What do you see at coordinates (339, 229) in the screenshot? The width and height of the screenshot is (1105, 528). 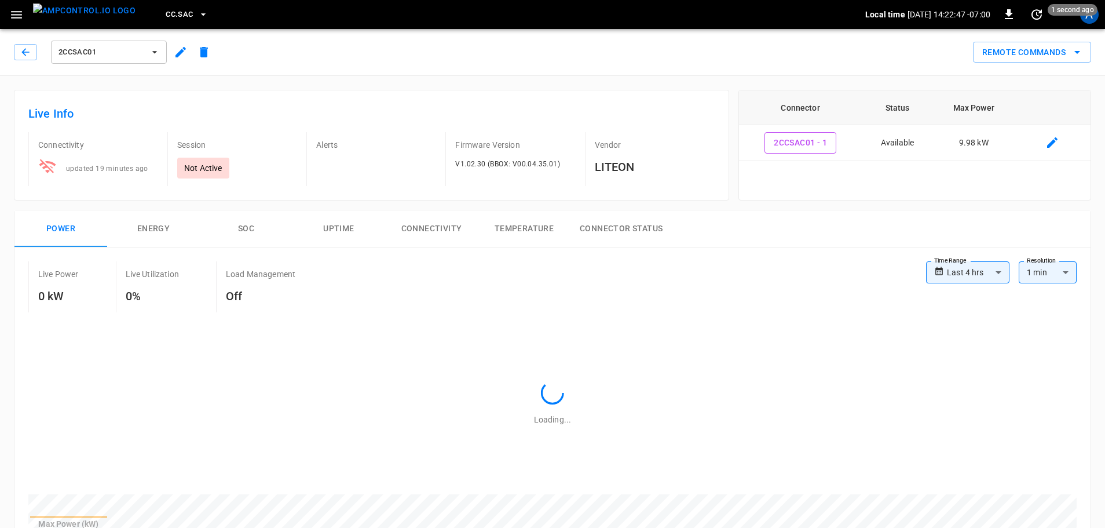 I see `button: Uptime` at bounding box center [339, 229].